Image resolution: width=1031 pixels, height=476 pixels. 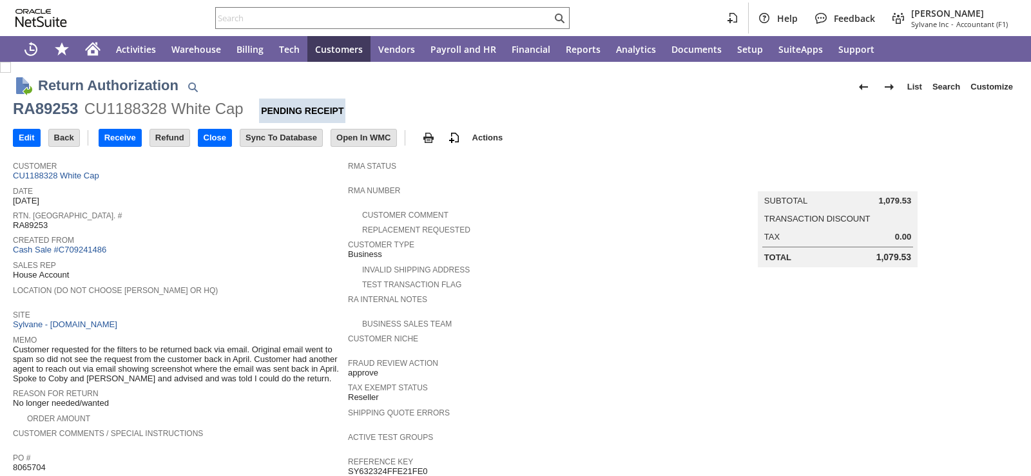 I want to click on a: Activities, so click(x=136, y=49).